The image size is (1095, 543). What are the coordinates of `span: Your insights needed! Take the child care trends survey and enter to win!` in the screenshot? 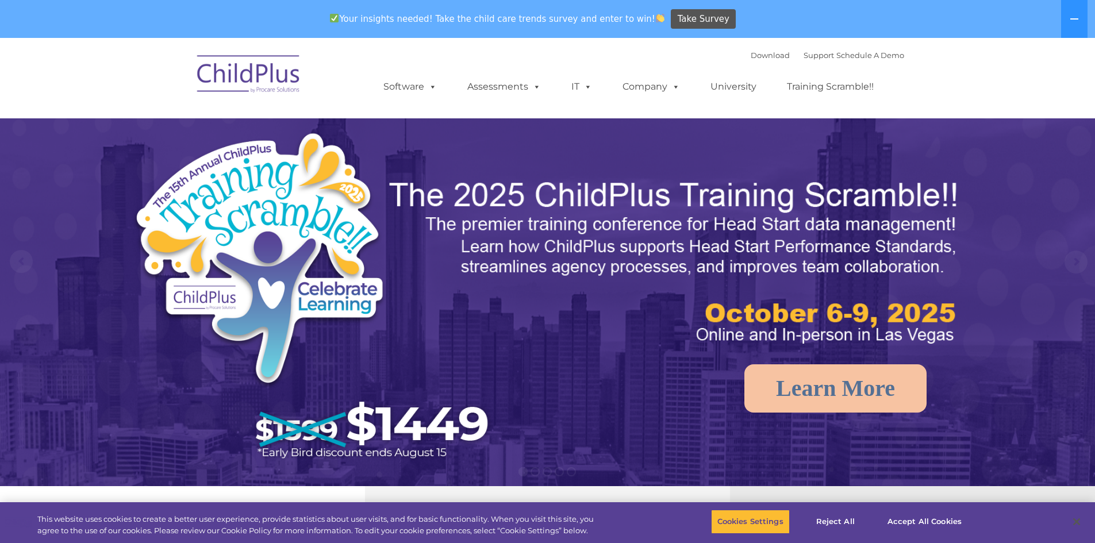 It's located at (497, 18).